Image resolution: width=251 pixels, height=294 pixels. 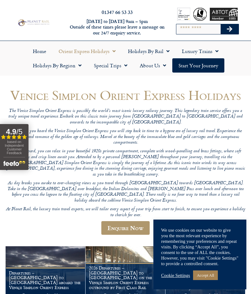 I want to click on img: Planet Rail Train Holidays Logo, so click(x=33, y=23).